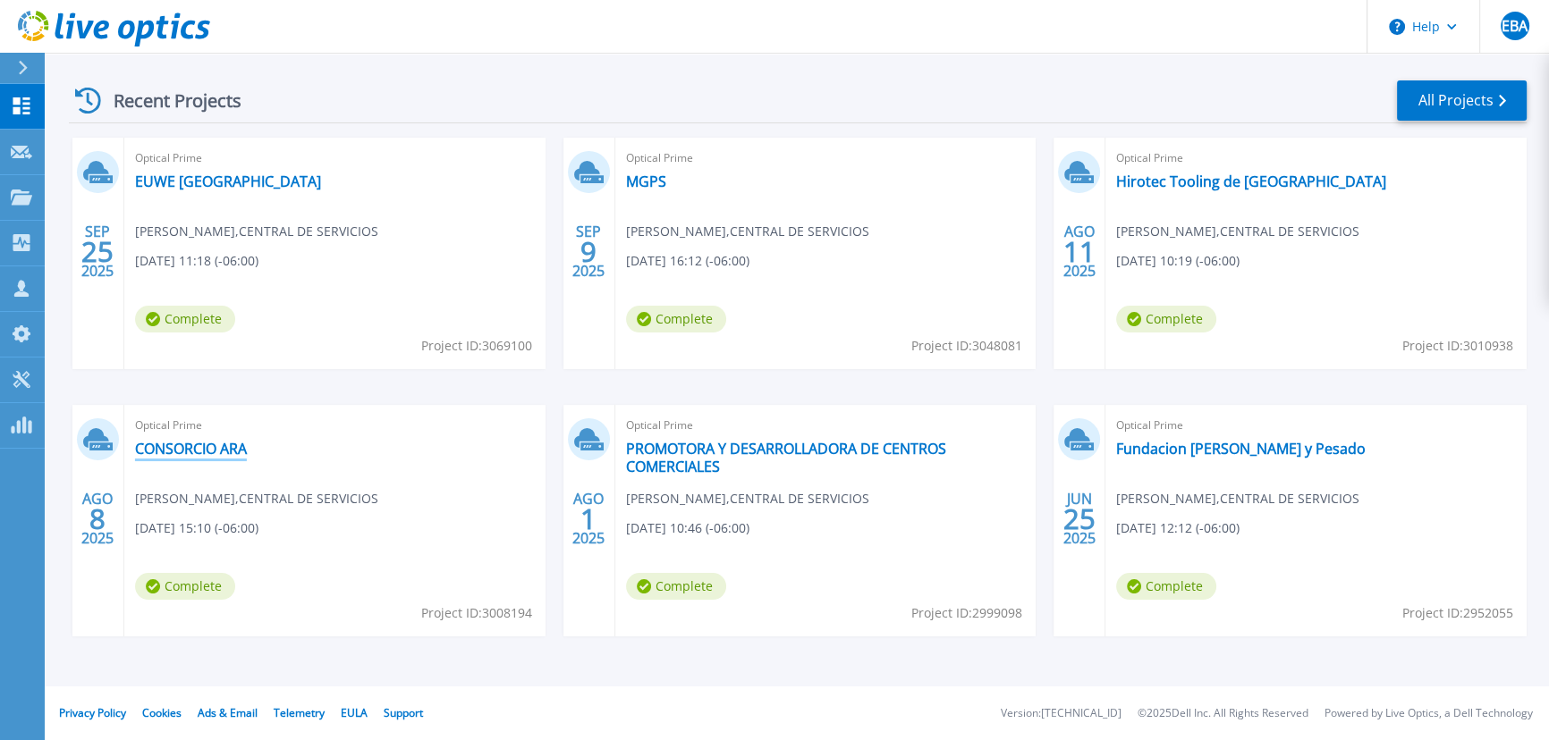  I want to click on span: Project ID: 3010938, so click(1458, 346).